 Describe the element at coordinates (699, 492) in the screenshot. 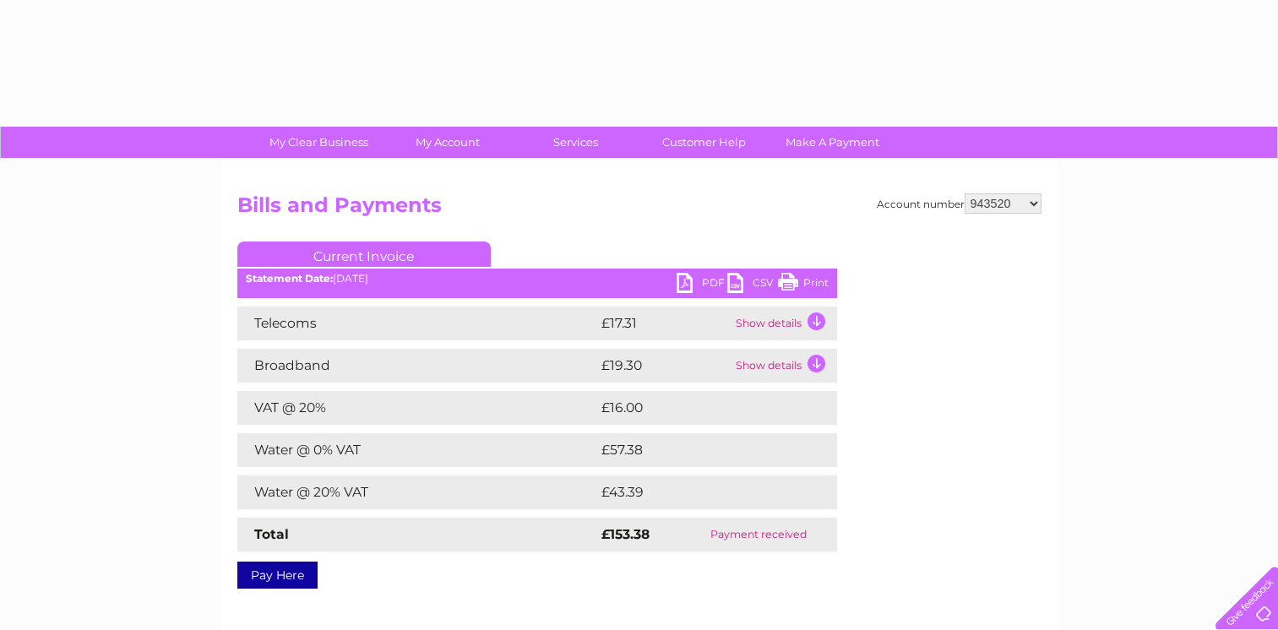

I see `td: £43.39` at that location.